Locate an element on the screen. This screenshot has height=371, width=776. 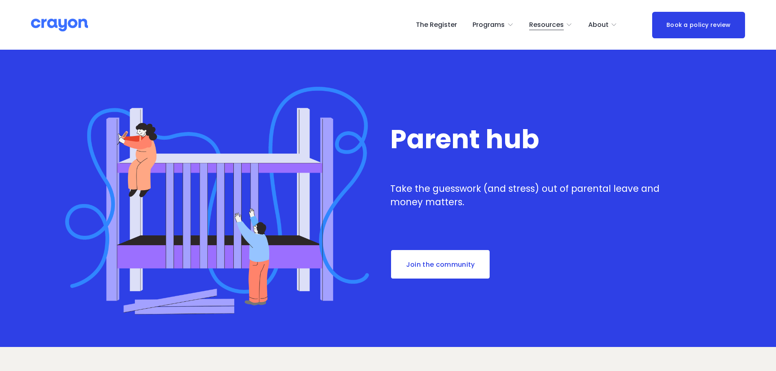
a: The Register is located at coordinates (436, 25).